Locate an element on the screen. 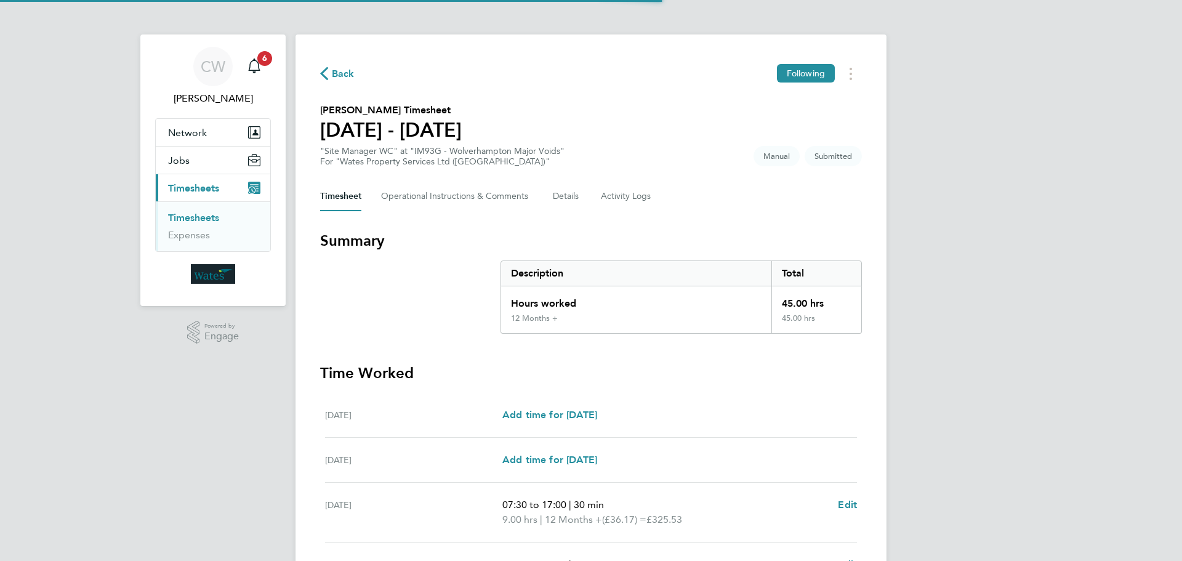  span: Engage is located at coordinates (222, 336).